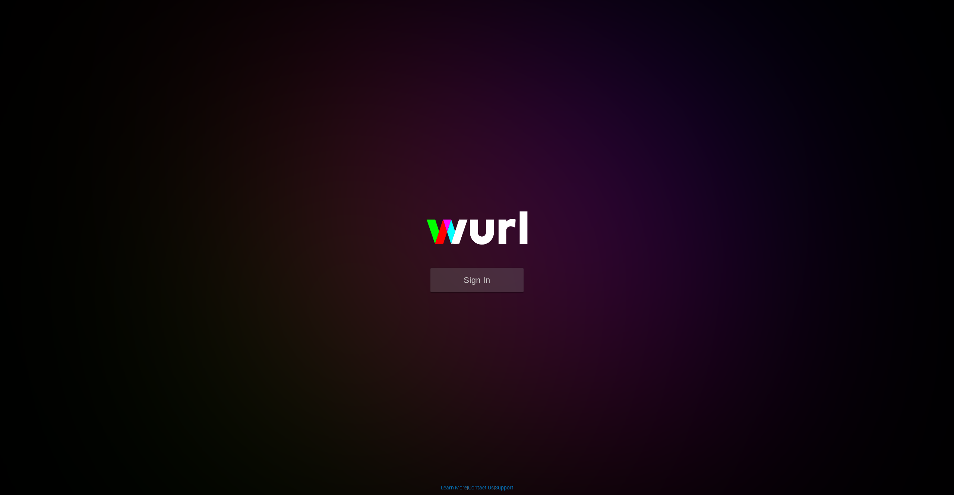 Image resolution: width=954 pixels, height=495 pixels. I want to click on a: Support, so click(504, 487).